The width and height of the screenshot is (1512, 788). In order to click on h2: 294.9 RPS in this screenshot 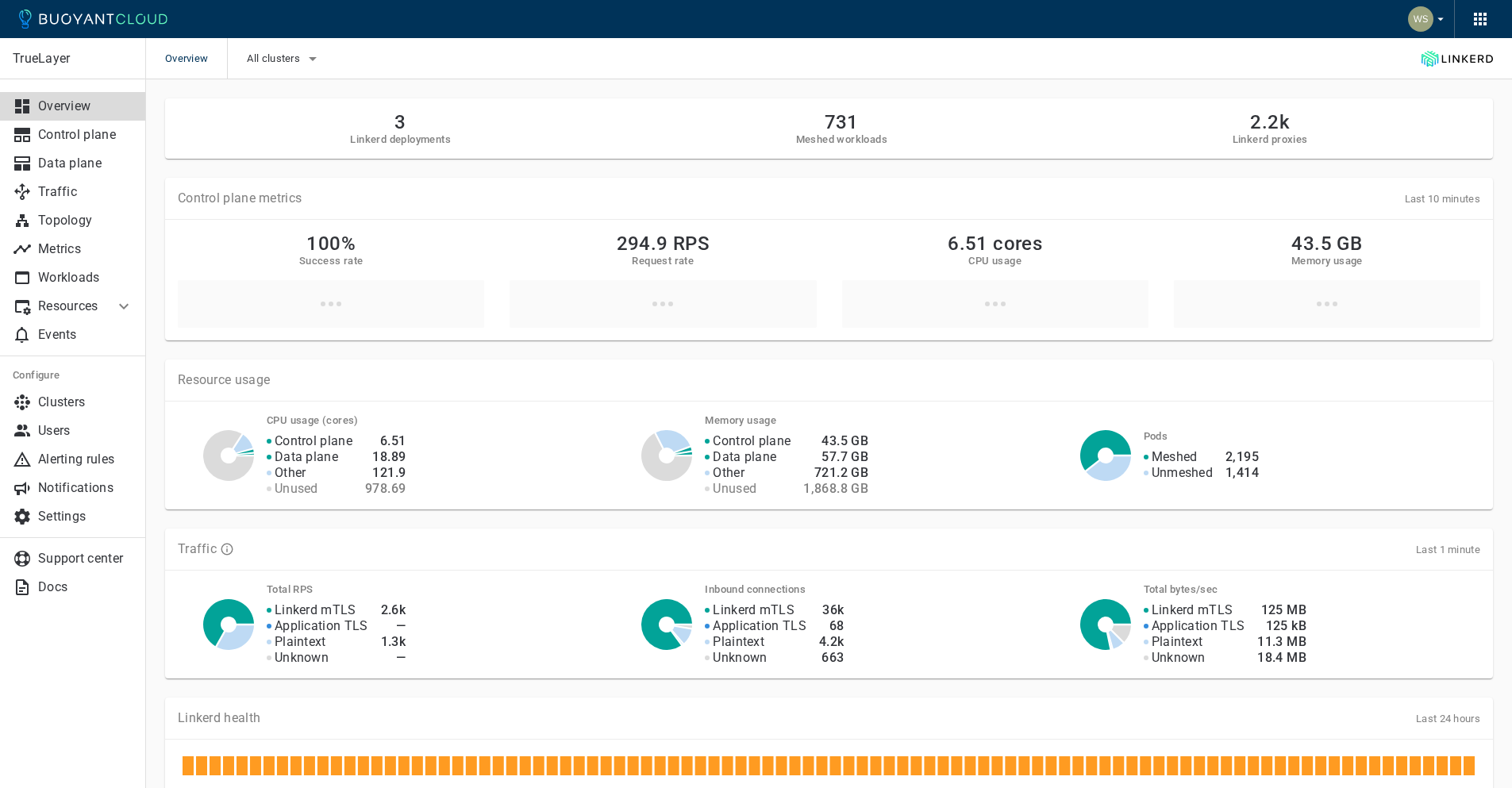, I will do `click(663, 244)`.